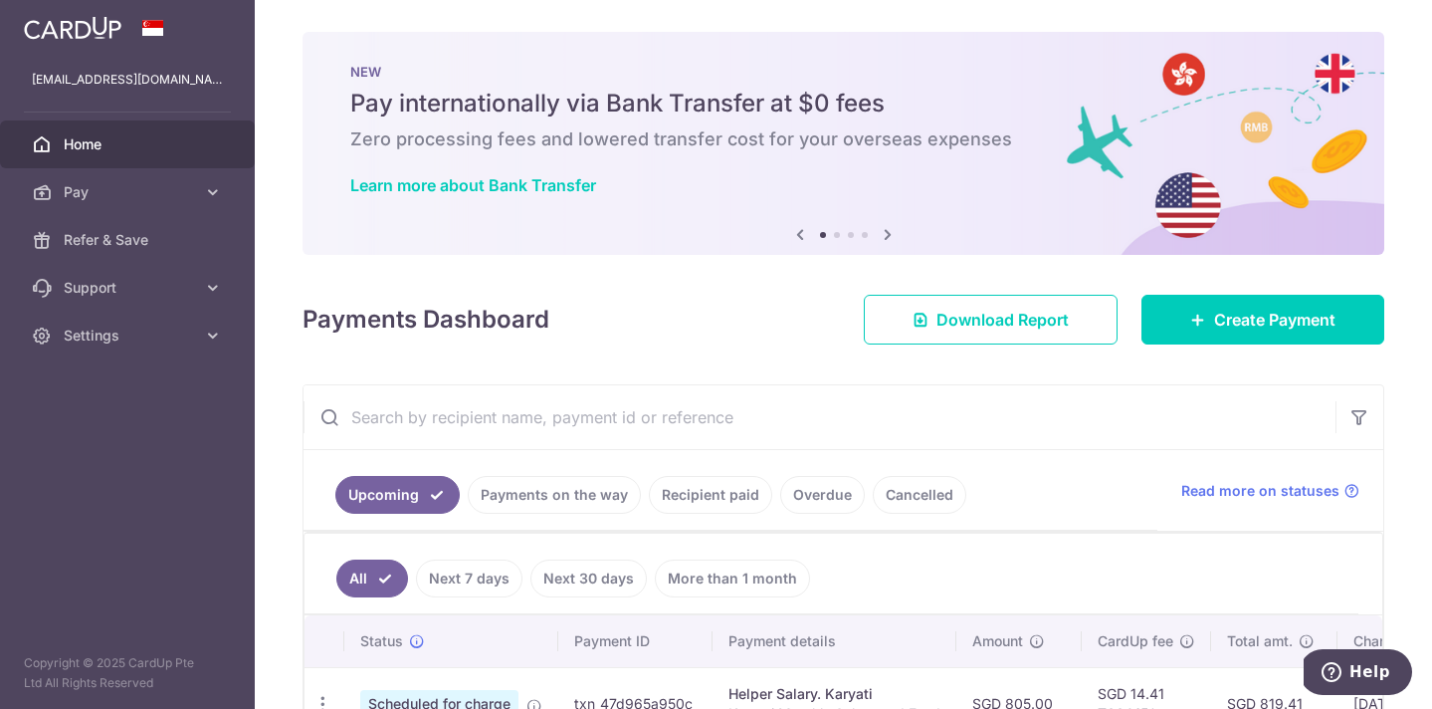 The height and width of the screenshot is (709, 1432). Describe the element at coordinates (843, 103) in the screenshot. I see `h5: Pay internationally via Bank Transfer at $0 fees` at that location.